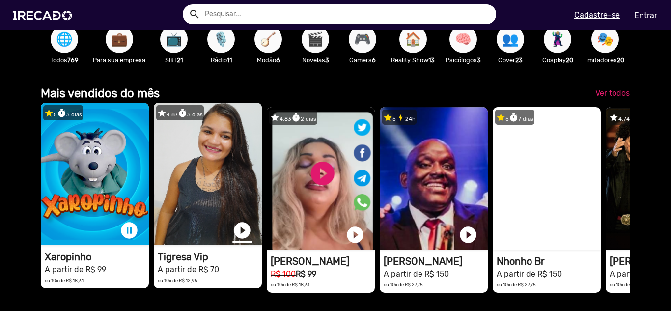 The width and height of the screenshot is (671, 311). What do you see at coordinates (268, 60) in the screenshot?
I see `p: Modão` at bounding box center [268, 60].